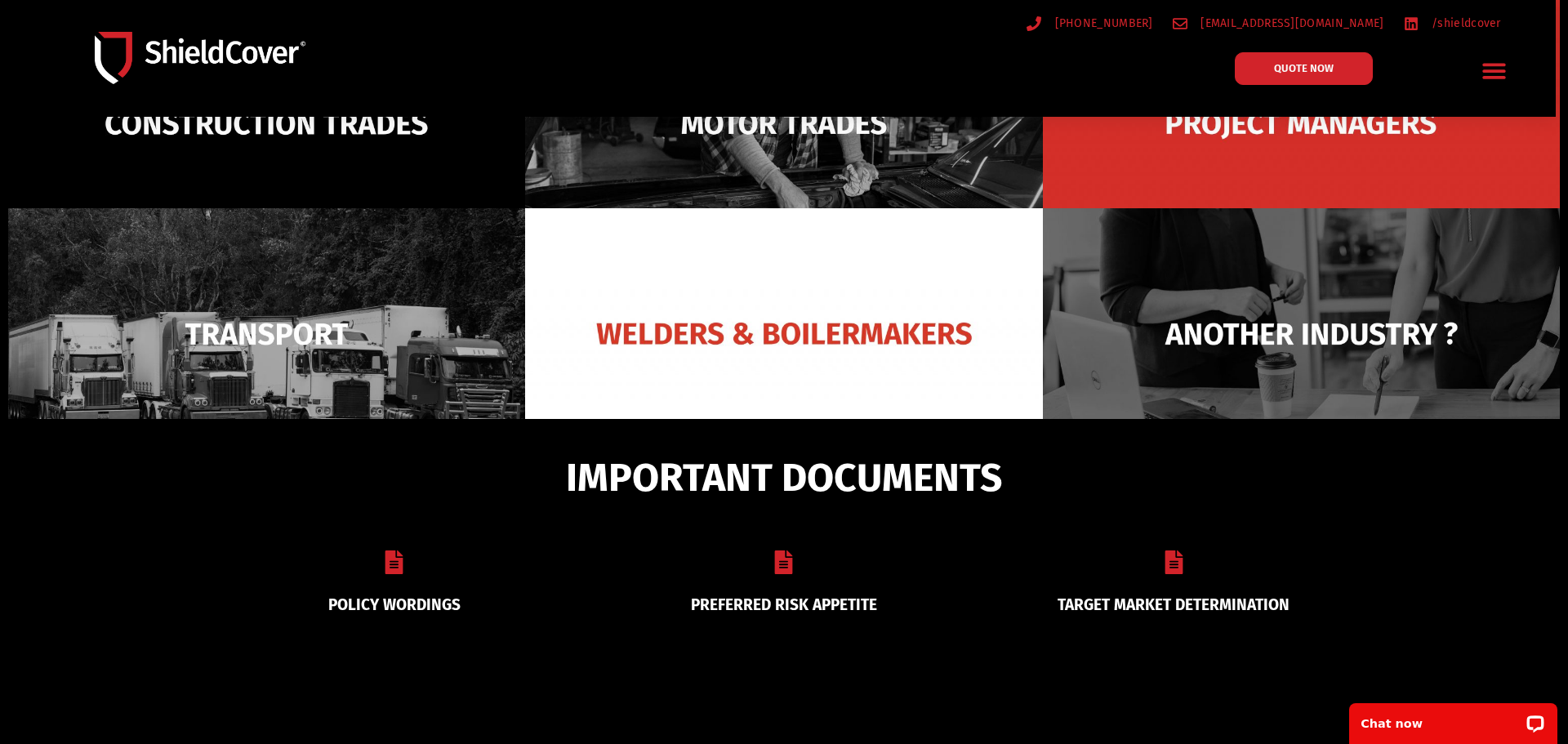 The height and width of the screenshot is (744, 1568). What do you see at coordinates (104, 31) in the screenshot?
I see `p: Chat now` at bounding box center [104, 31].